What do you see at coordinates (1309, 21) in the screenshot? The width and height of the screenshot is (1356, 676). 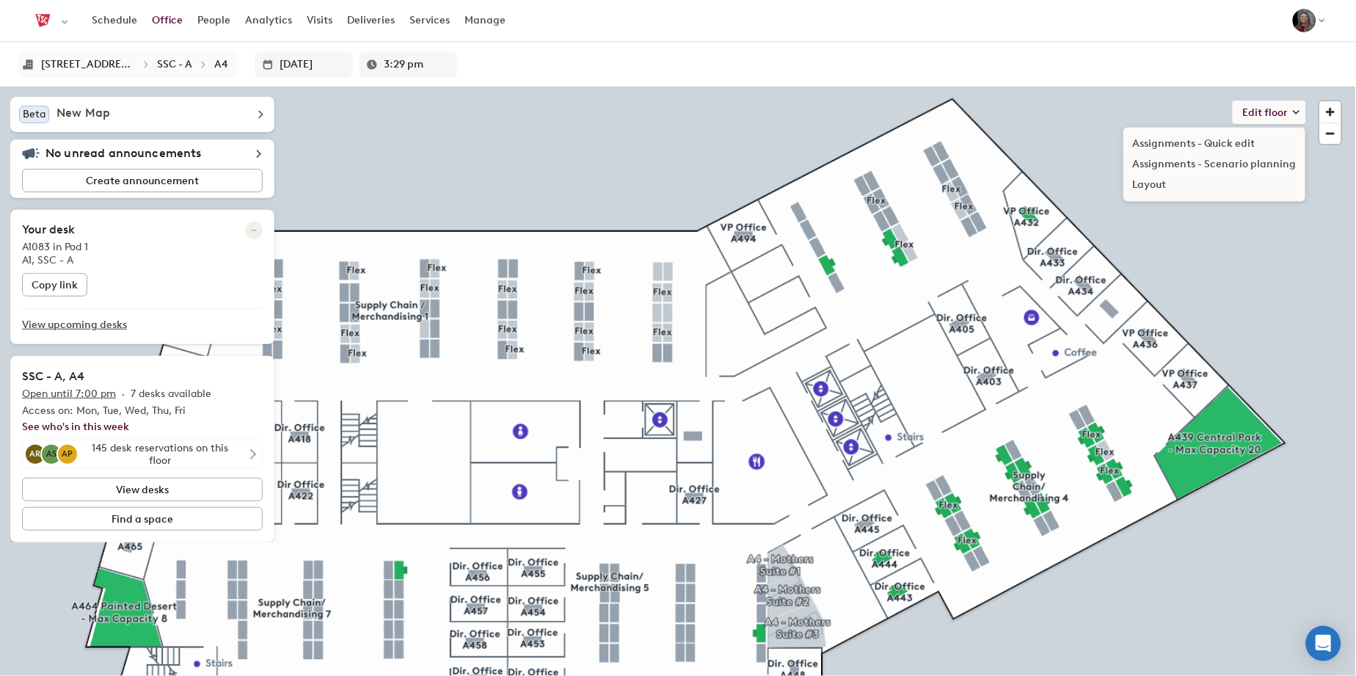 I see `button: Leigh Stevens` at bounding box center [1309, 21].